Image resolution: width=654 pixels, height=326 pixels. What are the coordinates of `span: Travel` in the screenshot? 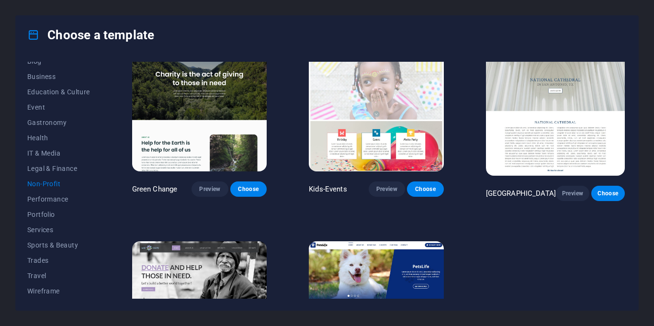 It's located at (58, 276).